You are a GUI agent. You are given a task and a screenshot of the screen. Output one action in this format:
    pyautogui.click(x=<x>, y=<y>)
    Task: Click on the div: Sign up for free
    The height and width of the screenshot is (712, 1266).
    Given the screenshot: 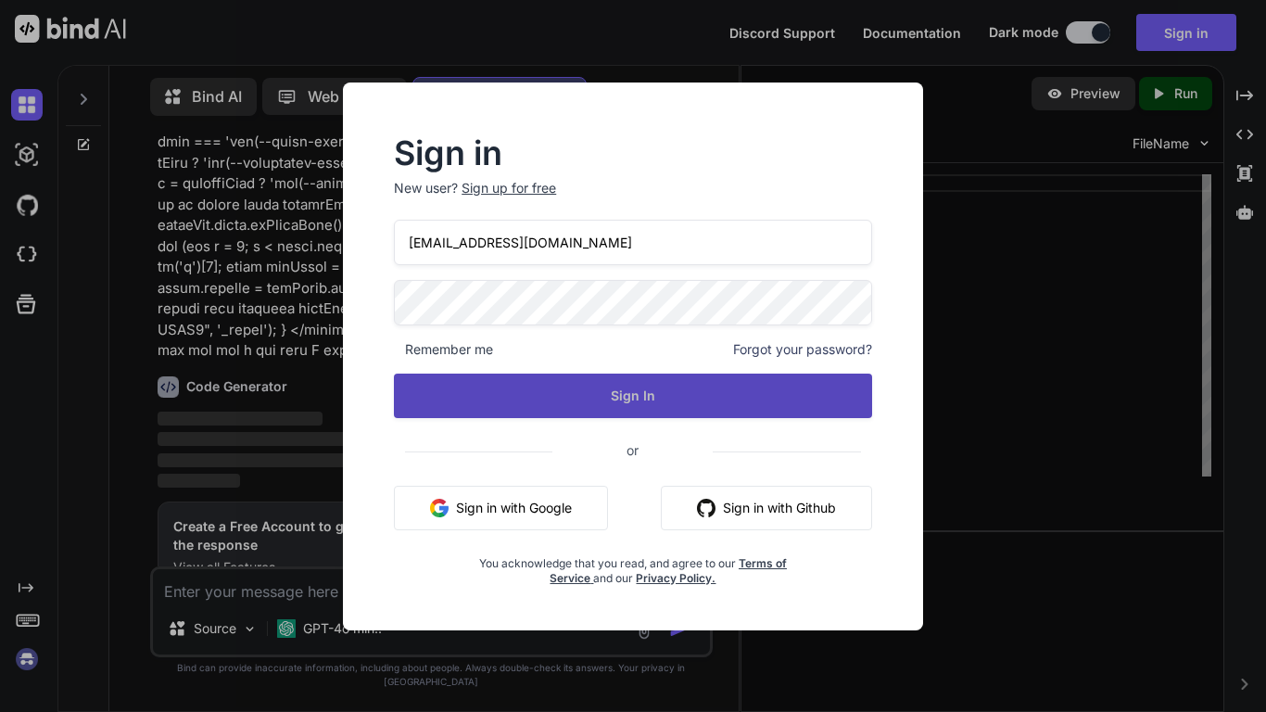 What is the action you would take?
    pyautogui.click(x=509, y=188)
    